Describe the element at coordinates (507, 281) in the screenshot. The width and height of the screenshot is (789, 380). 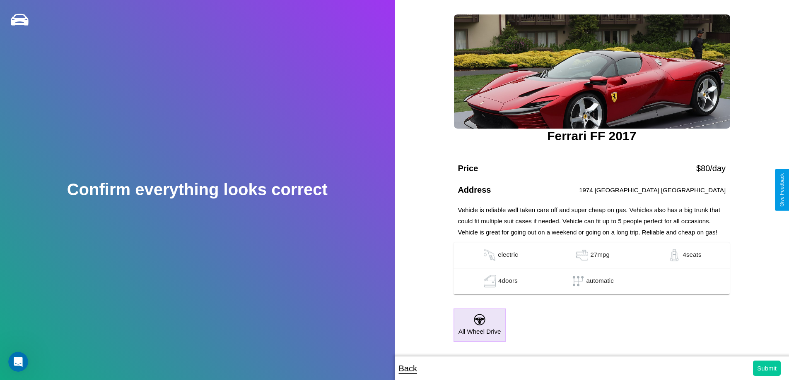
I see `p: 4 doors` at that location.